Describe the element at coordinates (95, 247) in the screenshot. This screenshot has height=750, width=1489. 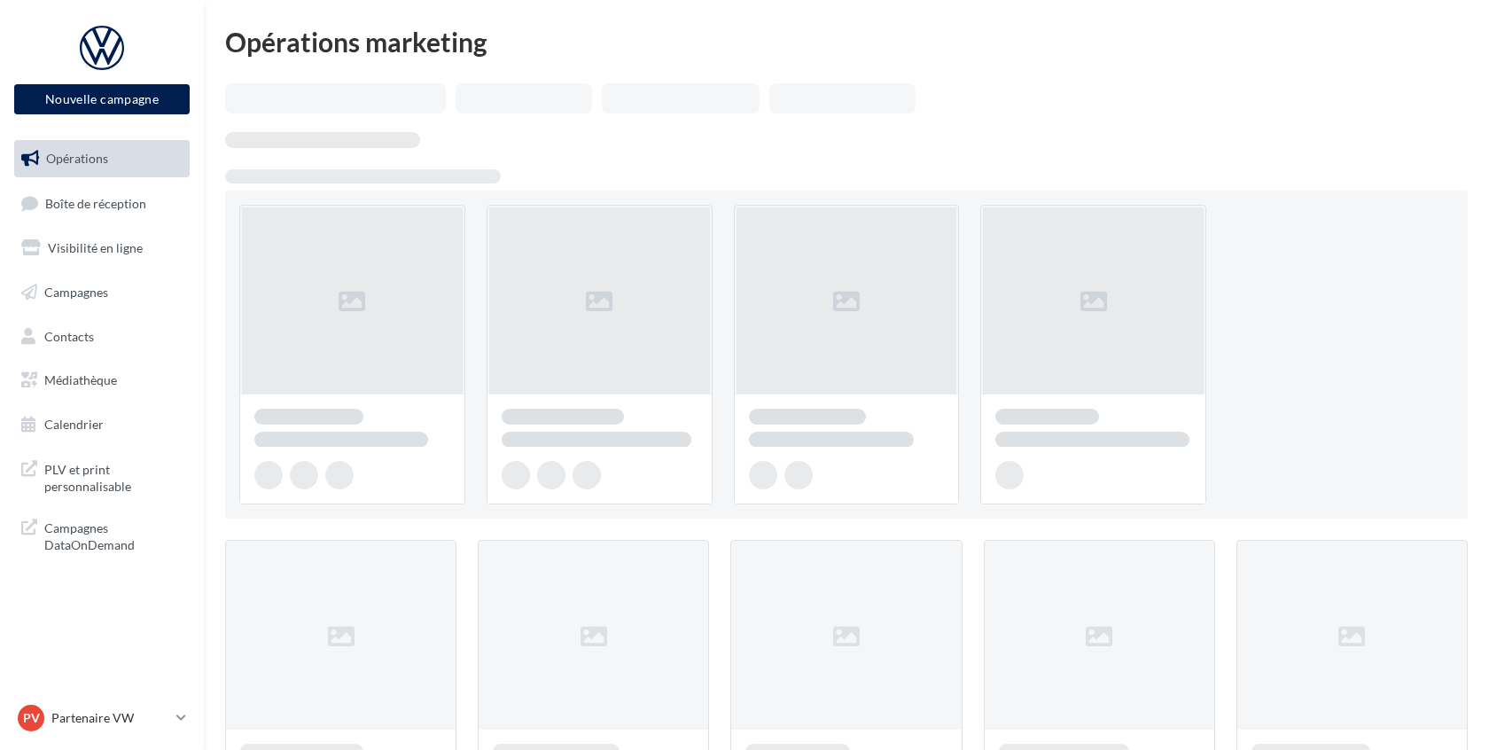
I see `span: Visibilité en ligne` at that location.